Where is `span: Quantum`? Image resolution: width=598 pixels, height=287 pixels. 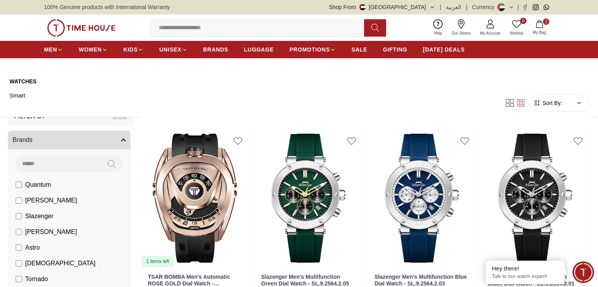
span: Quantum is located at coordinates (38, 185).